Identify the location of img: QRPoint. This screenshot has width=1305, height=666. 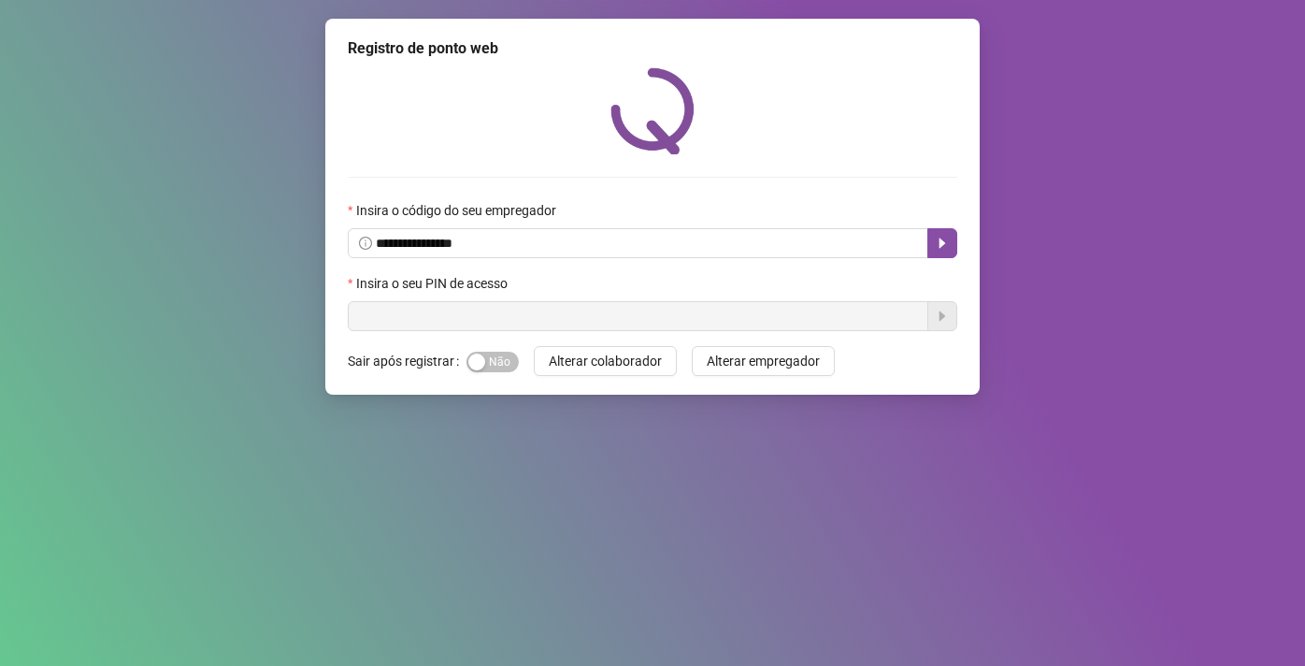
(653, 110).